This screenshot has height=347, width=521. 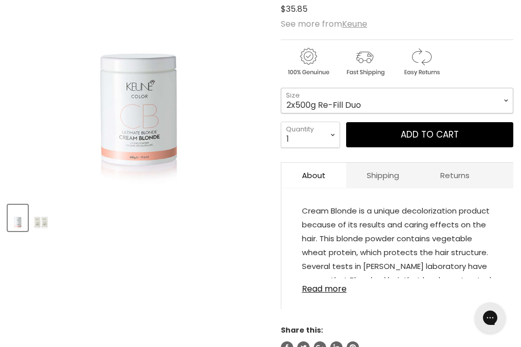 What do you see at coordinates (324, 24) in the screenshot?
I see `span: See more from` at bounding box center [324, 24].